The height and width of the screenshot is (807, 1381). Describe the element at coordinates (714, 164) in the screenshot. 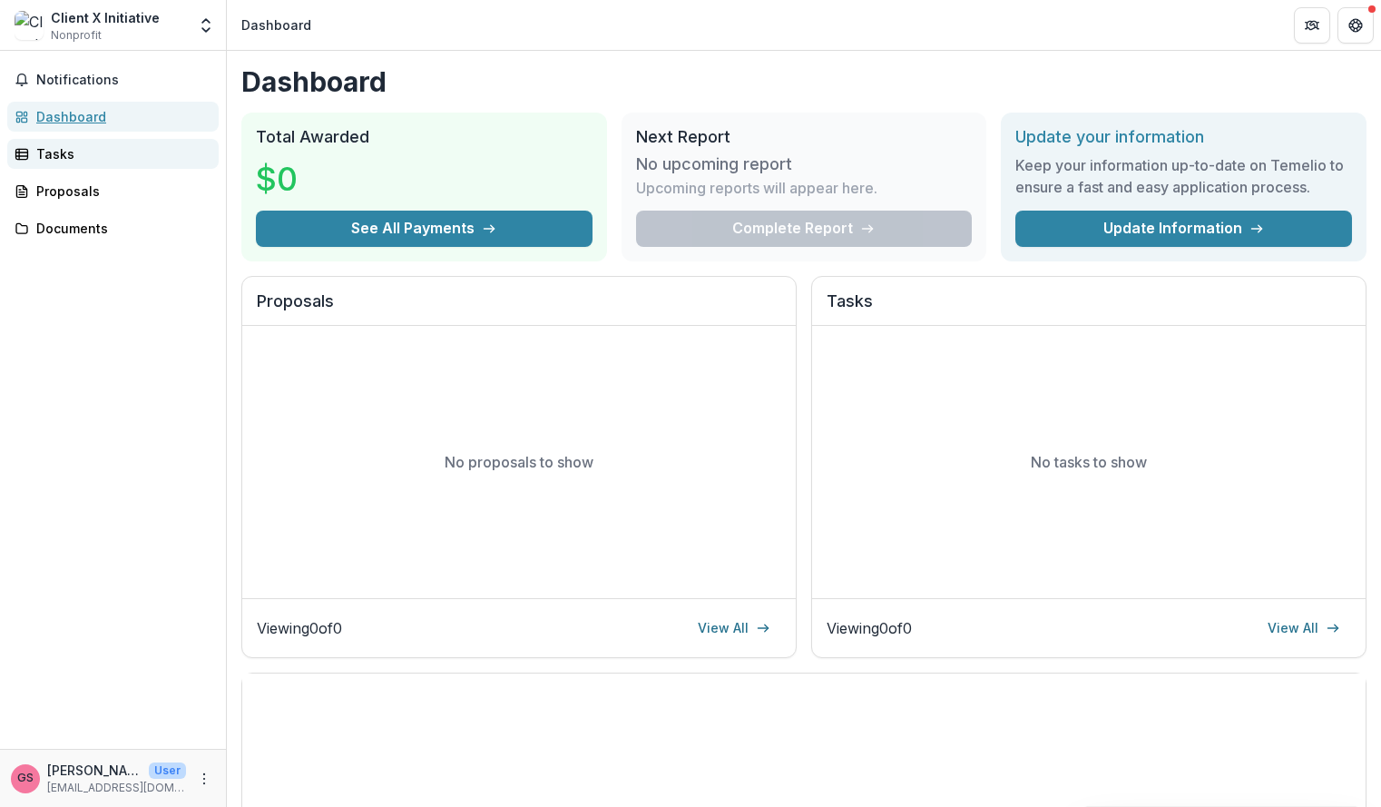

I see `h3: No upcoming report` at that location.